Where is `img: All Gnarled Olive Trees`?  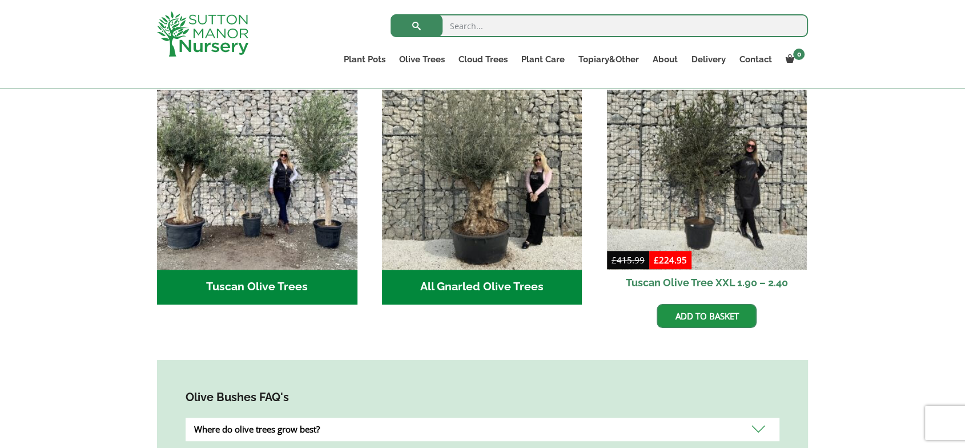 img: All Gnarled Olive Trees is located at coordinates (482, 169).